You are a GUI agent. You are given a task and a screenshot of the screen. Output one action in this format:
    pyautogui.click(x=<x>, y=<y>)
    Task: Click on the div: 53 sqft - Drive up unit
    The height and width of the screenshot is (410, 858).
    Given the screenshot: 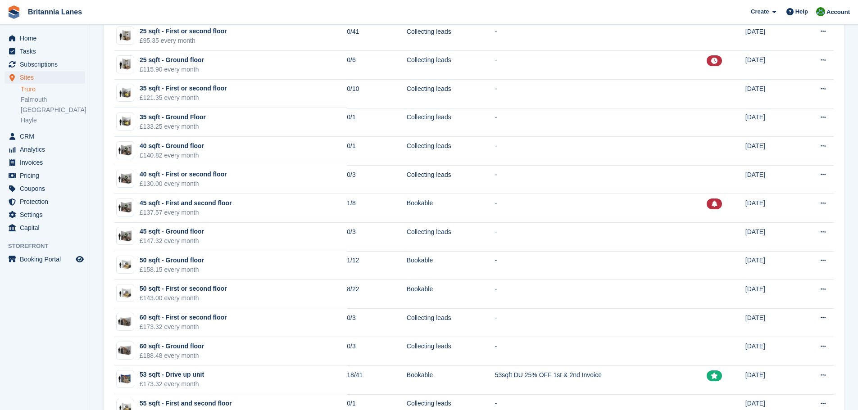 What is the action you would take?
    pyautogui.click(x=172, y=375)
    